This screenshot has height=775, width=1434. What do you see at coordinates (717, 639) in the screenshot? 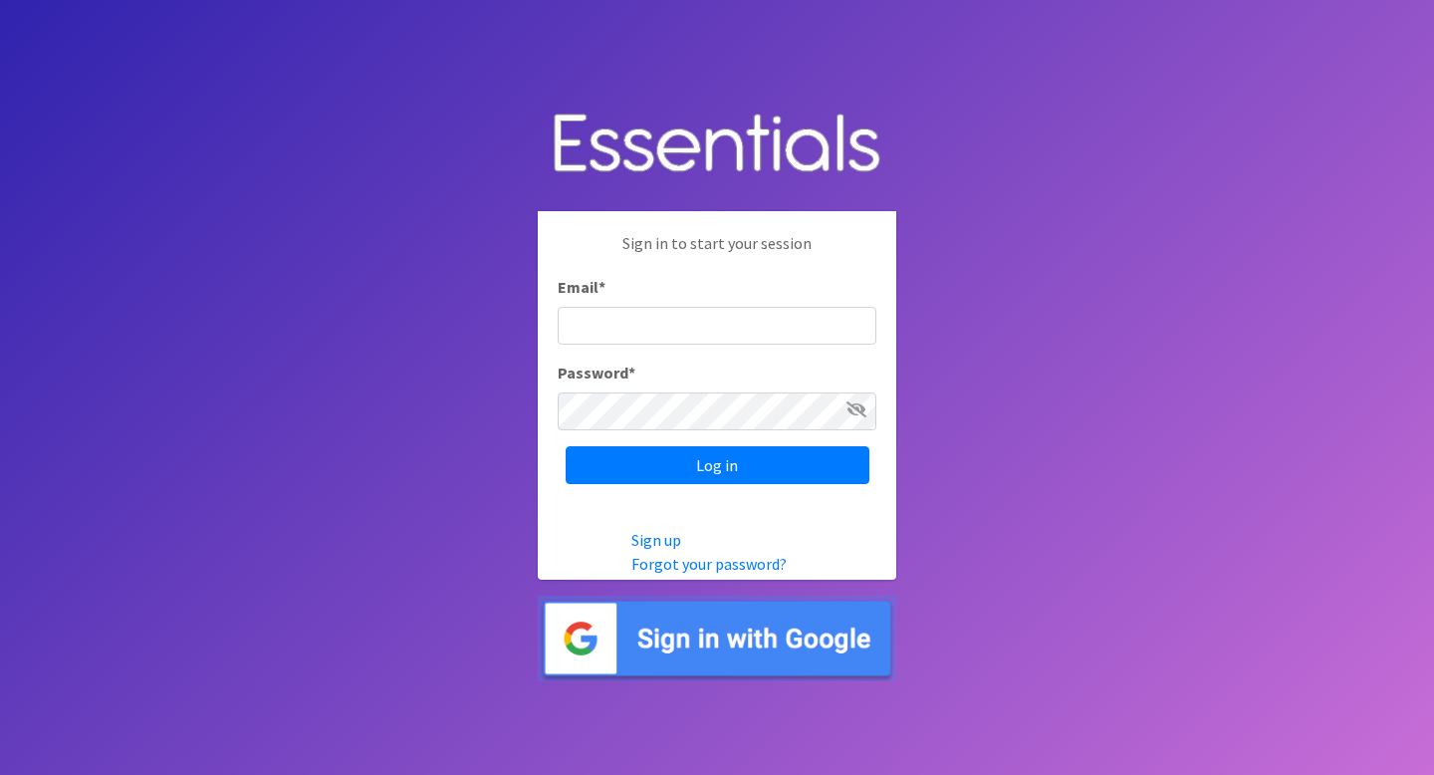
I see `img: Sign in with Google` at bounding box center [717, 639].